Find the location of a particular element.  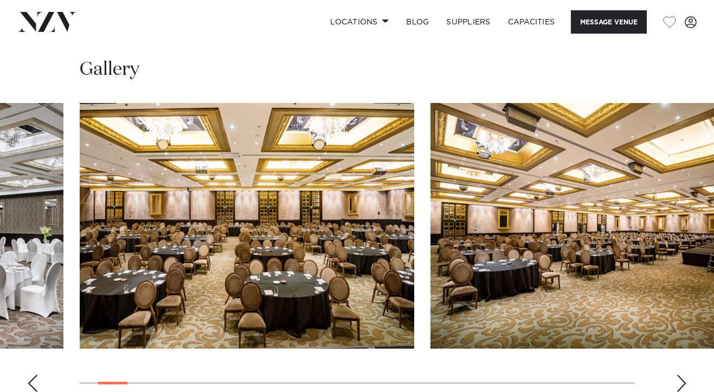

h2: Gallery is located at coordinates (109, 69).